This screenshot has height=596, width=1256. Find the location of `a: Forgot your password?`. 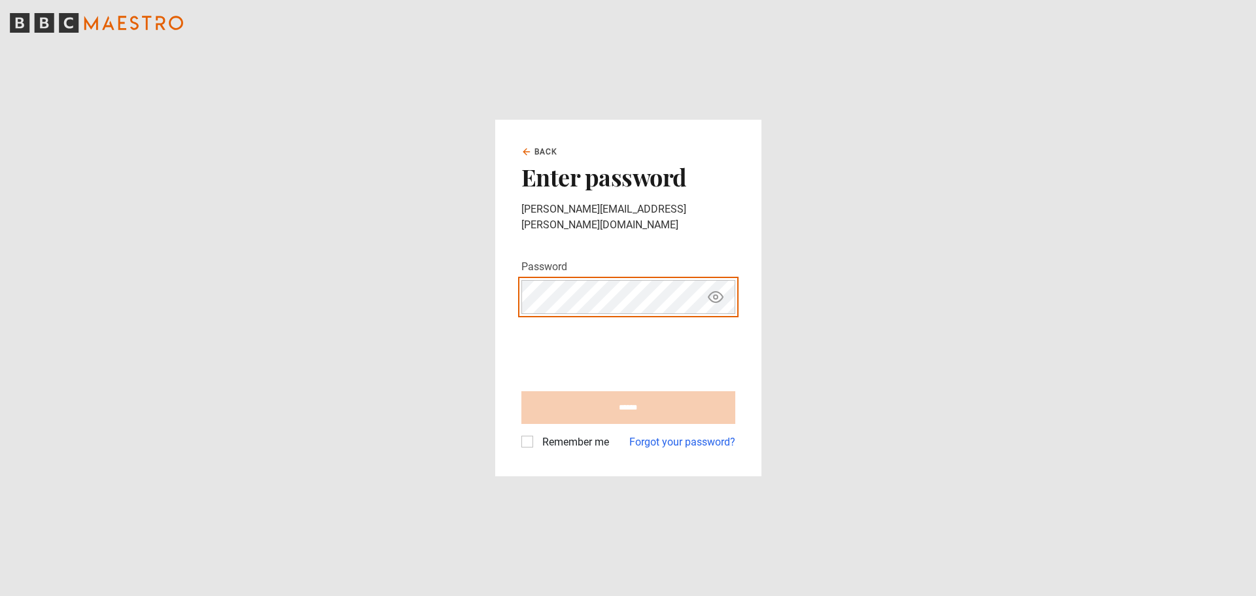

a: Forgot your password? is located at coordinates (682, 442).